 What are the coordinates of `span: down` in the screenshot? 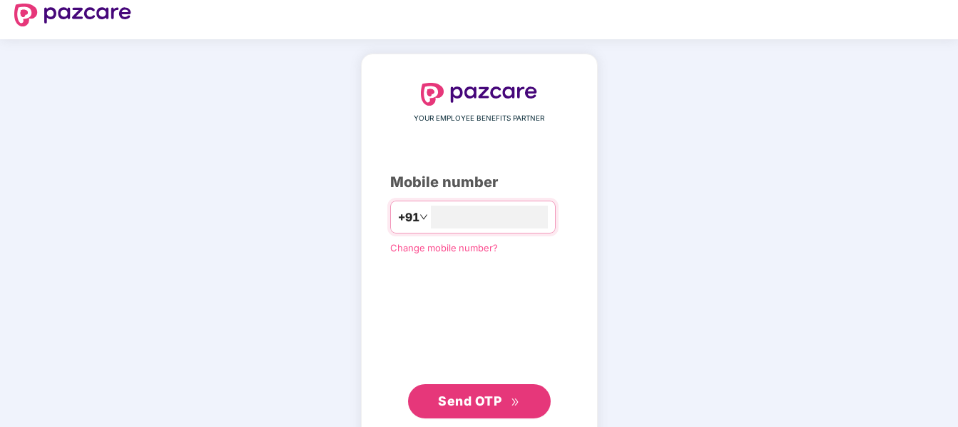 It's located at (424, 217).